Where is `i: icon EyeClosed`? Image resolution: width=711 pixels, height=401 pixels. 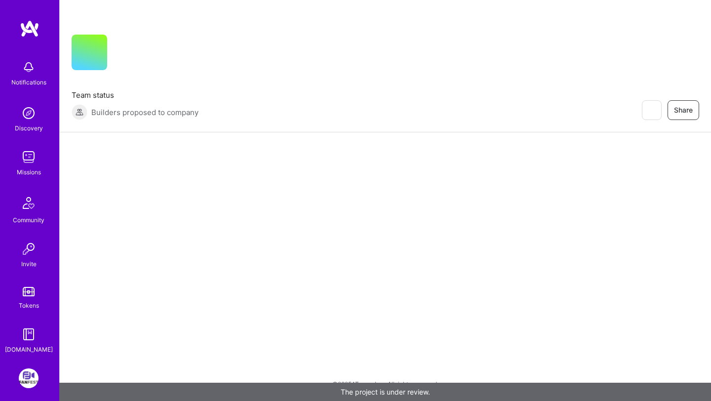 i: icon EyeClosed is located at coordinates (652, 110).